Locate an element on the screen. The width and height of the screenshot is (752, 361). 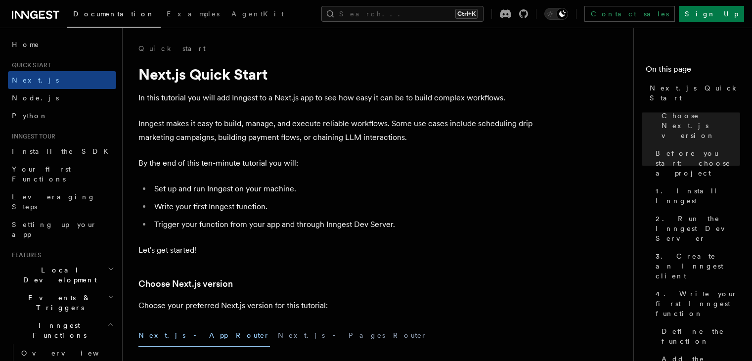
a: Contact sales is located at coordinates (629, 14).